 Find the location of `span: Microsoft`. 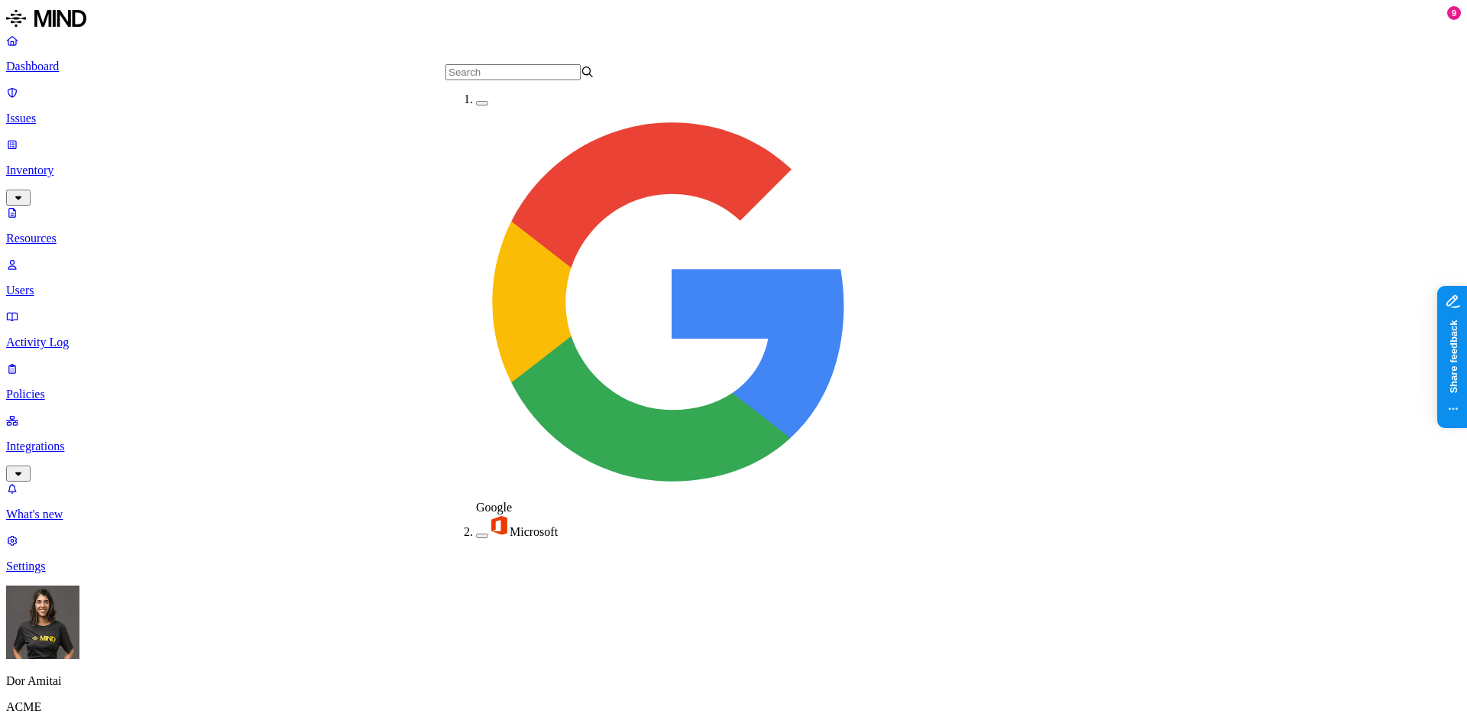

span: Microsoft is located at coordinates (533, 531).